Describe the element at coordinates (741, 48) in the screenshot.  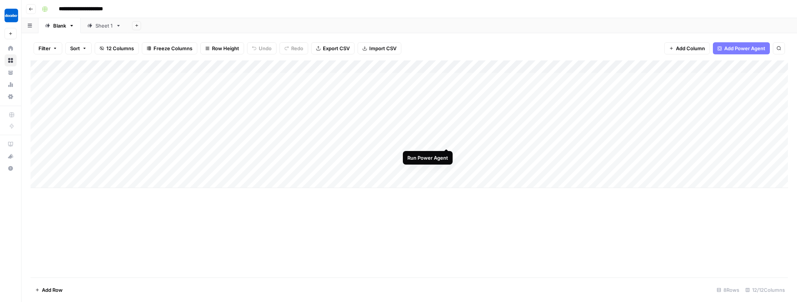
I see `button: Add Power Agent` at that location.